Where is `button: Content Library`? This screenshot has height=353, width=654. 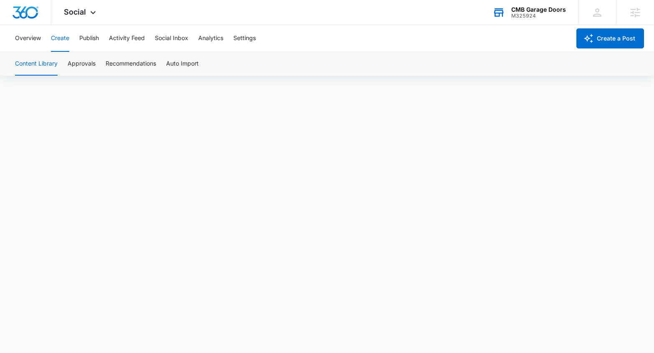
button: Content Library is located at coordinates (36, 64).